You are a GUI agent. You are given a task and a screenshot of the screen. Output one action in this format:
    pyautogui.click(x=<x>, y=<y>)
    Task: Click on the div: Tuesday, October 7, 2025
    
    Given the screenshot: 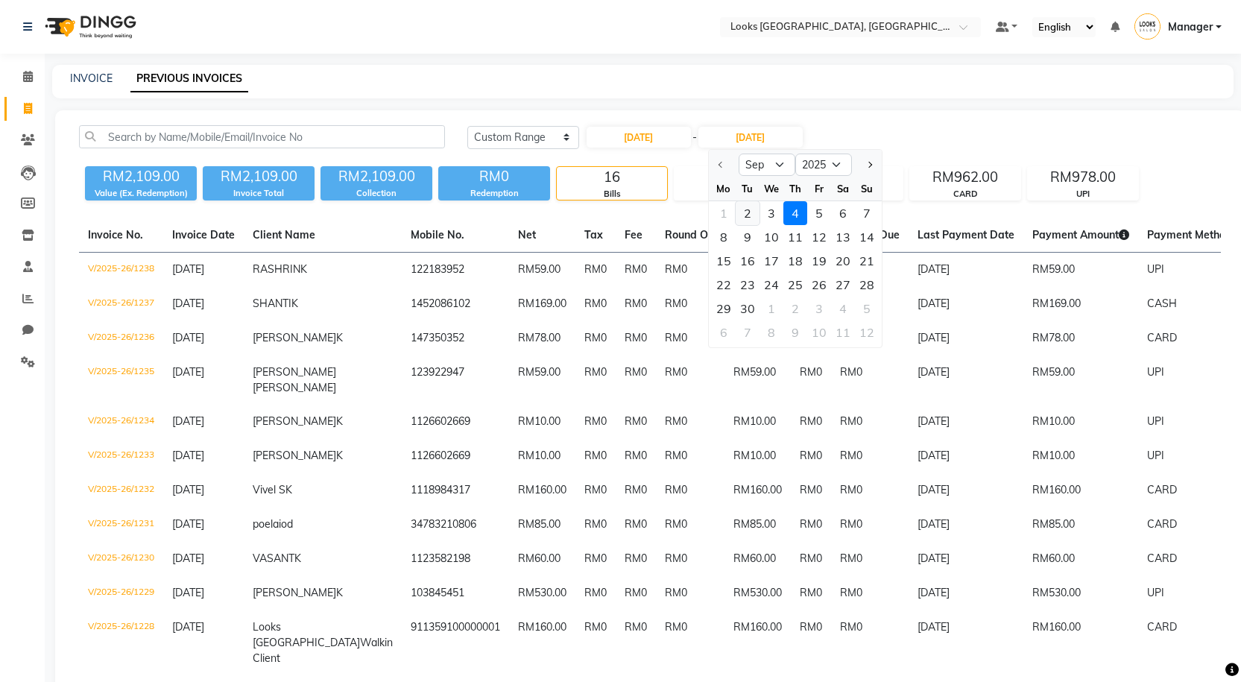 What is the action you would take?
    pyautogui.click(x=747, y=332)
    